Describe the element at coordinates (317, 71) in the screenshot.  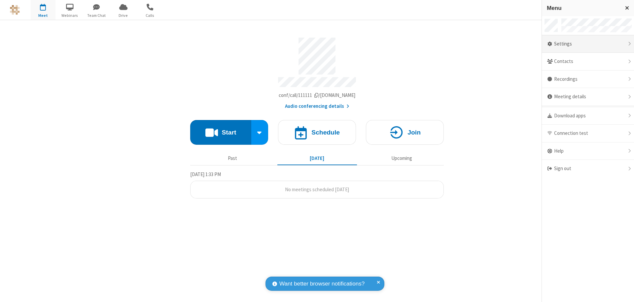
I see `section: Account details` at that location.